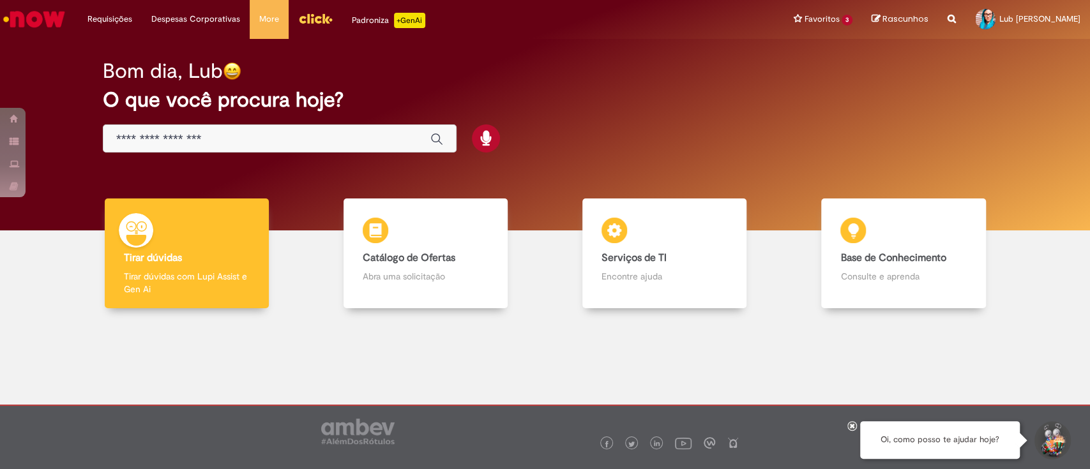  What do you see at coordinates (903, 277) in the screenshot?
I see `p: Consulte e aprenda` at bounding box center [903, 277].